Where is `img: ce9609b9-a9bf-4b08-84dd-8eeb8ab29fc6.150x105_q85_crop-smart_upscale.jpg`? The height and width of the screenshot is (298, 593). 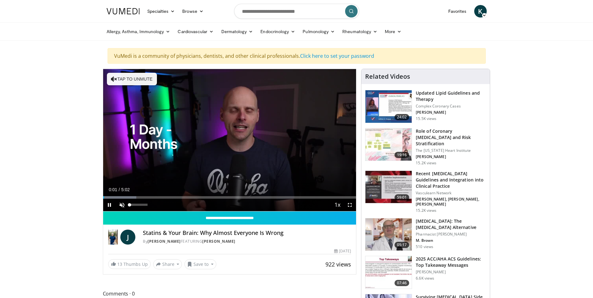
img: ce9609b9-a9bf-4b08-84dd-8eeb8ab29fc6.150x105_q85_crop-smart_upscale.jpg is located at coordinates (389, 235).